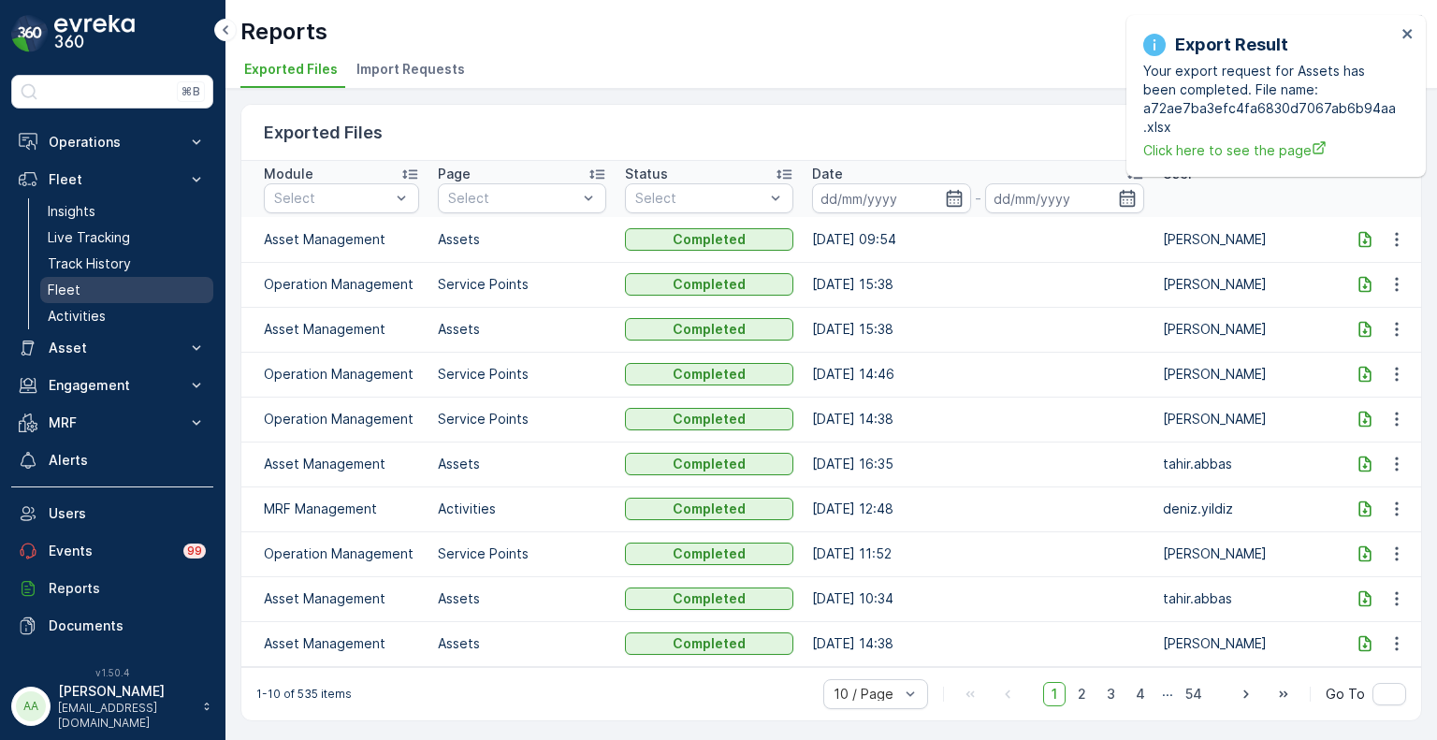  What do you see at coordinates (127, 460) in the screenshot?
I see `p: Alerts` at bounding box center [127, 460].